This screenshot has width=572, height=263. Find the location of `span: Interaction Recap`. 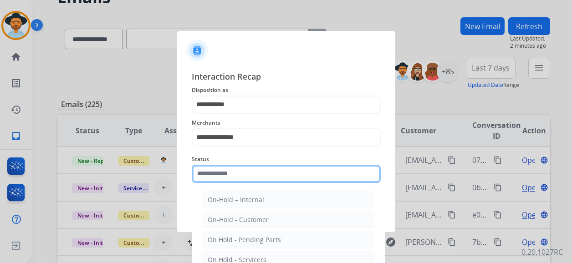

span: Interaction Recap is located at coordinates (286, 77).